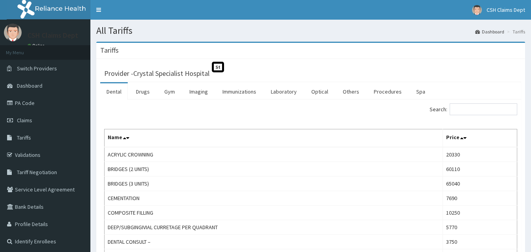  Describe the element at coordinates (143, 92) in the screenshot. I see `a: Drugs` at that location.